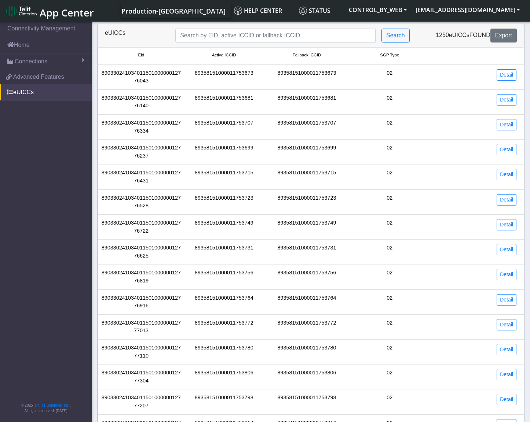 The image size is (530, 422). I want to click on div: 89033024103401150100000012776528, so click(141, 202).